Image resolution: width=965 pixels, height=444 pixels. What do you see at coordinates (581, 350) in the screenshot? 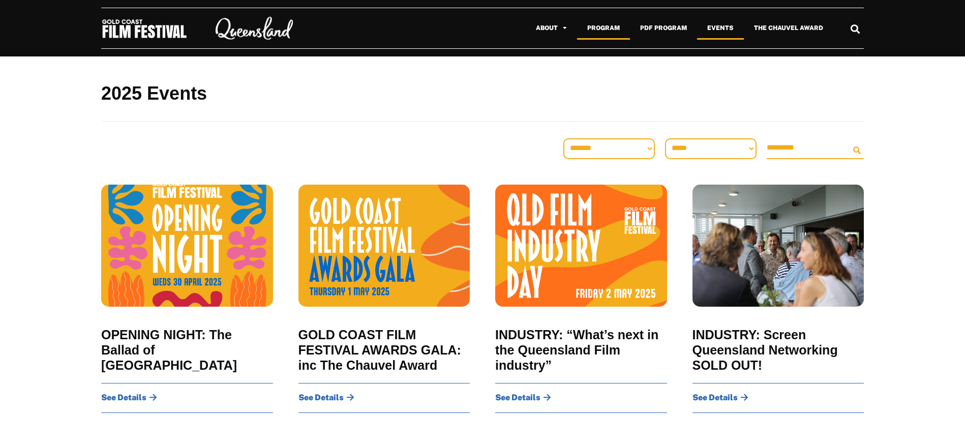
I see `a: INDUSTRY: “What’s next in the Queensland Film industry”` at bounding box center [581, 350].